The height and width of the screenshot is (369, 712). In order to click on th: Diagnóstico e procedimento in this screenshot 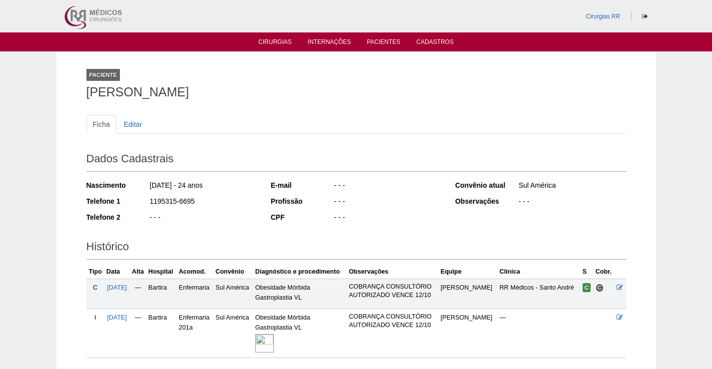, I will do `click(300, 272)`.